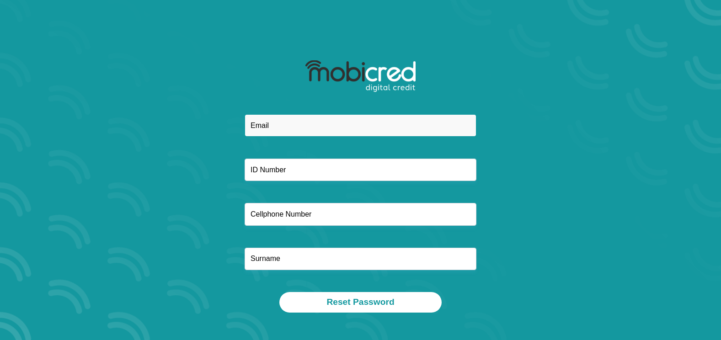 This screenshot has height=340, width=721. What do you see at coordinates (360, 302) in the screenshot?
I see `button: Reset Password` at bounding box center [360, 302].